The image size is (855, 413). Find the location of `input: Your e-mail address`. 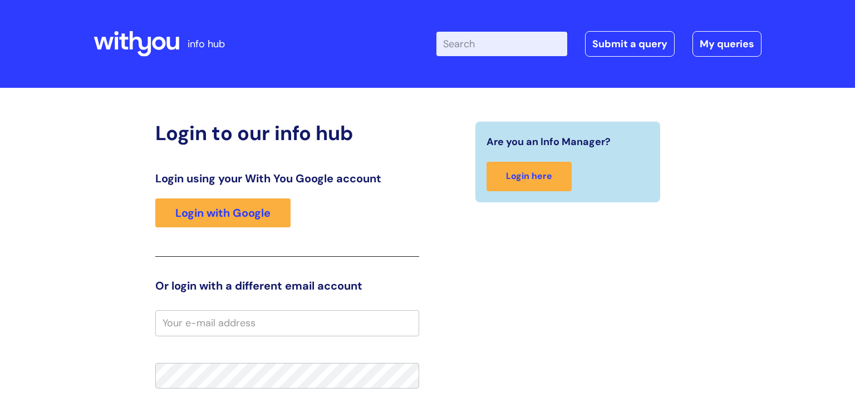

input: Your e-mail address is located at coordinates (287, 323).